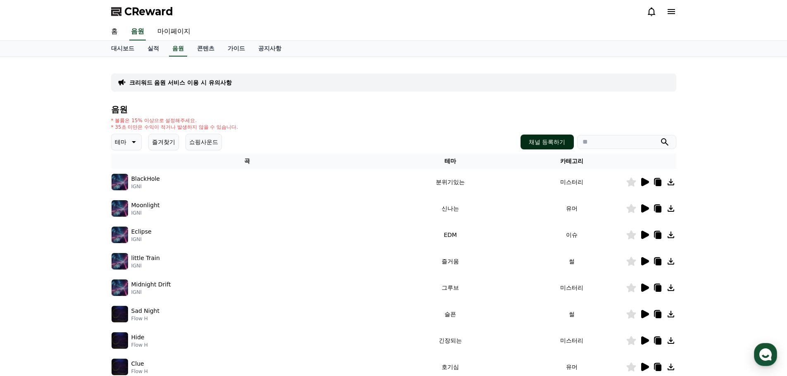 The image size is (787, 376). What do you see at coordinates (450, 209) in the screenshot?
I see `td: 신나는` at bounding box center [450, 209].